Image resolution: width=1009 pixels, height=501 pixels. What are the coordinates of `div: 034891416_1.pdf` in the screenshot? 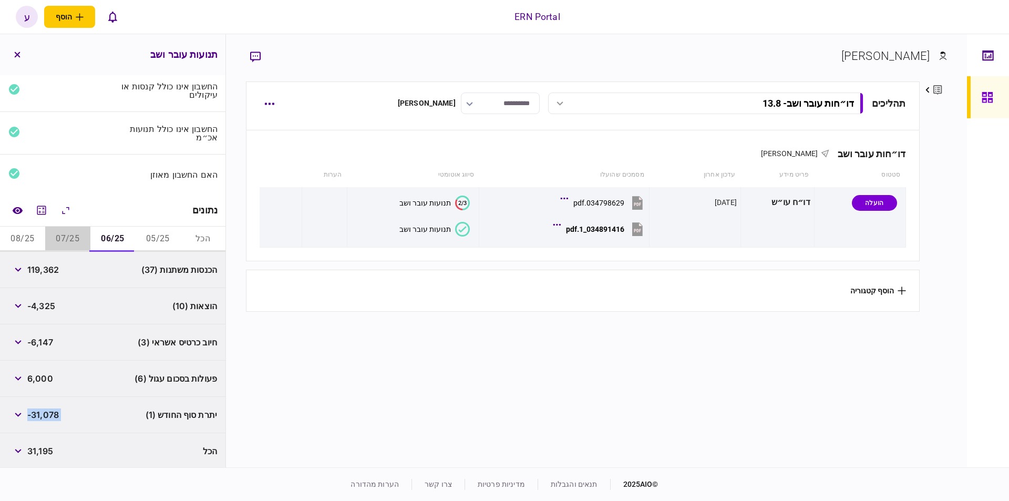 It's located at (595, 229).